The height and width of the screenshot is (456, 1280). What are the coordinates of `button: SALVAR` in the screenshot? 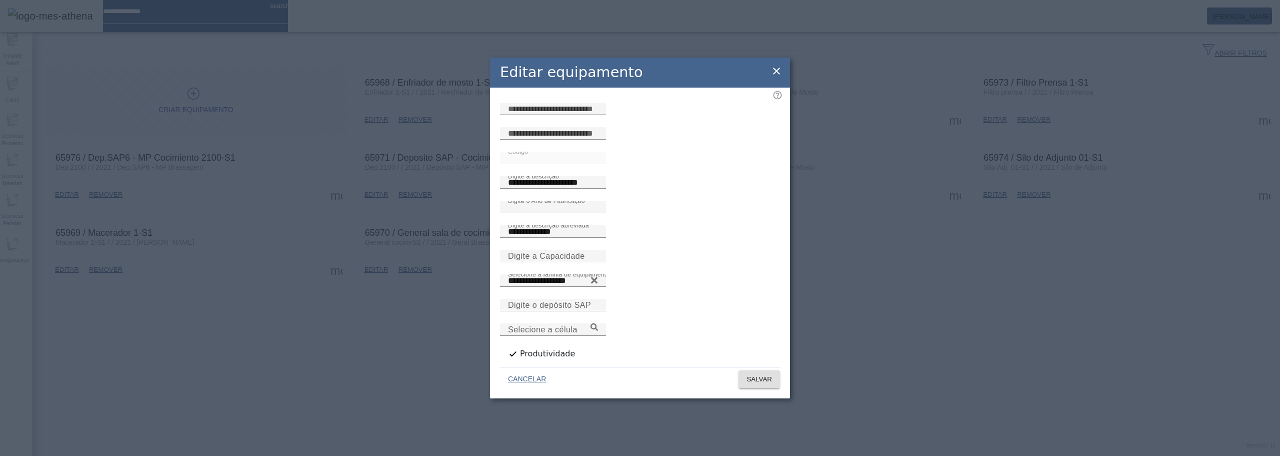 It's located at (759, 379).